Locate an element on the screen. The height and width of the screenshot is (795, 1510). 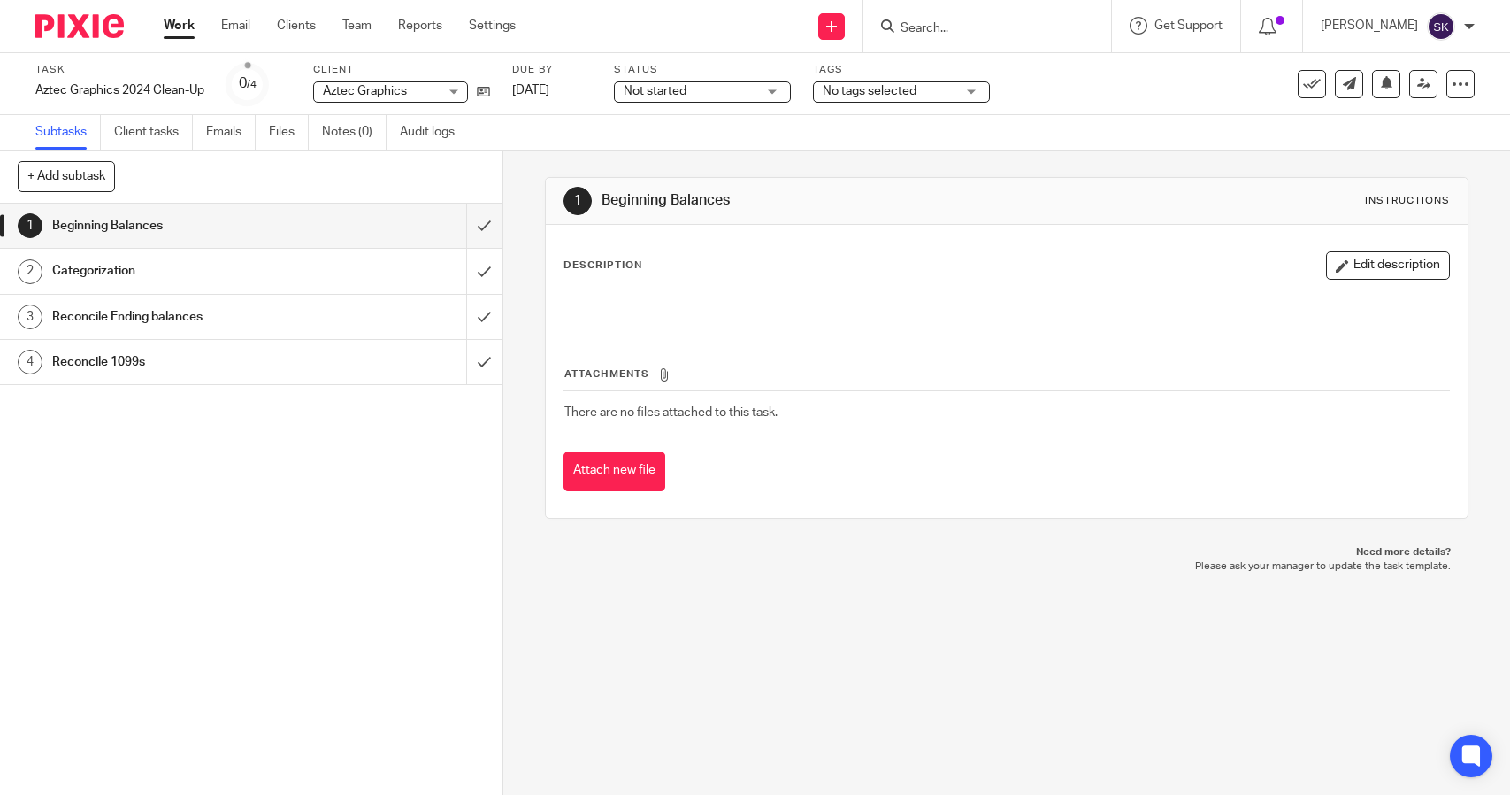
a: Team is located at coordinates (357, 26).